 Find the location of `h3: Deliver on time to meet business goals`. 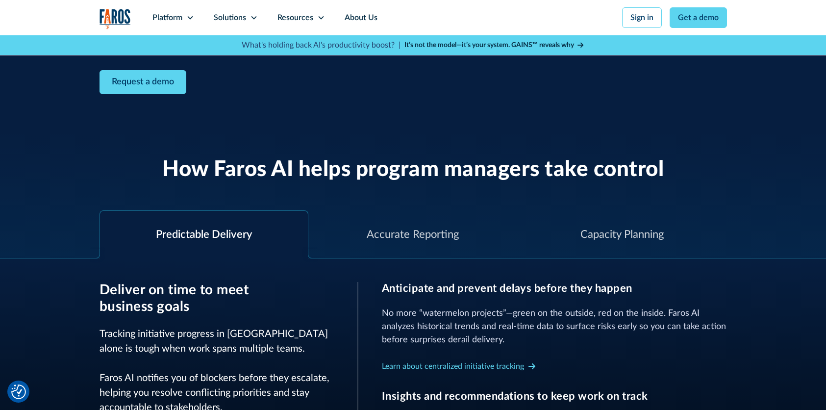

h3: Deliver on time to meet business goals is located at coordinates (217, 298).